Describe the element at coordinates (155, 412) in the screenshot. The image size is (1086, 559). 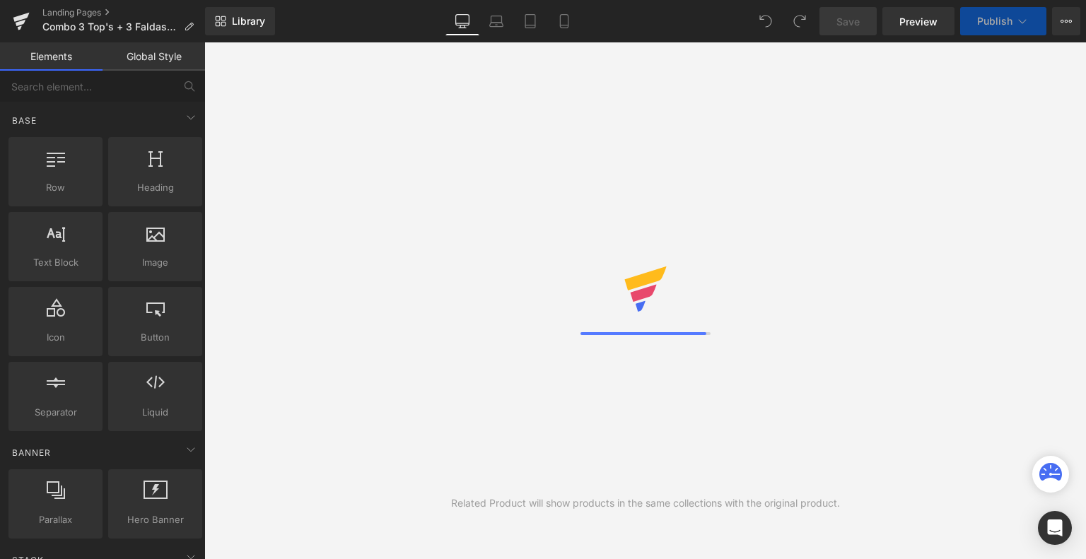
I see `span: Liquid` at that location.